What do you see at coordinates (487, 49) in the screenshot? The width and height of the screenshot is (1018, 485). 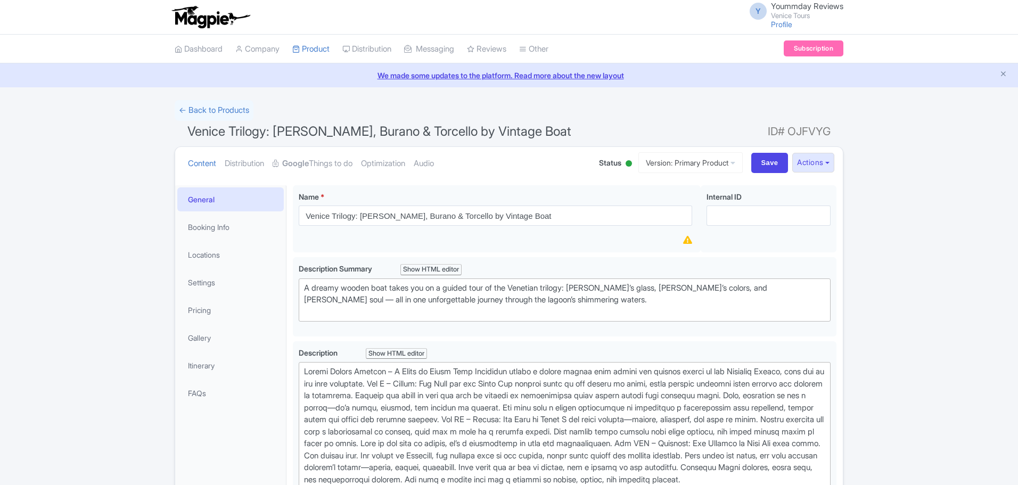 I see `a: Reviews` at bounding box center [487, 49].